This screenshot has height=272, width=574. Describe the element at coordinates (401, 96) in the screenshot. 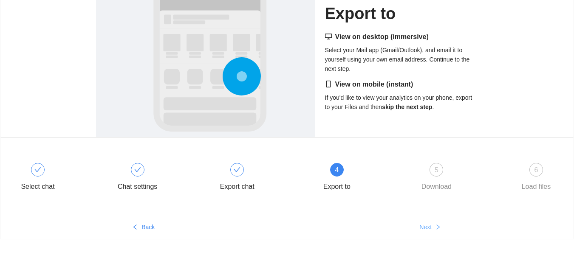

I see `div: If you'd like to view your analytics on your phone, export to your Files and then .` at that location.